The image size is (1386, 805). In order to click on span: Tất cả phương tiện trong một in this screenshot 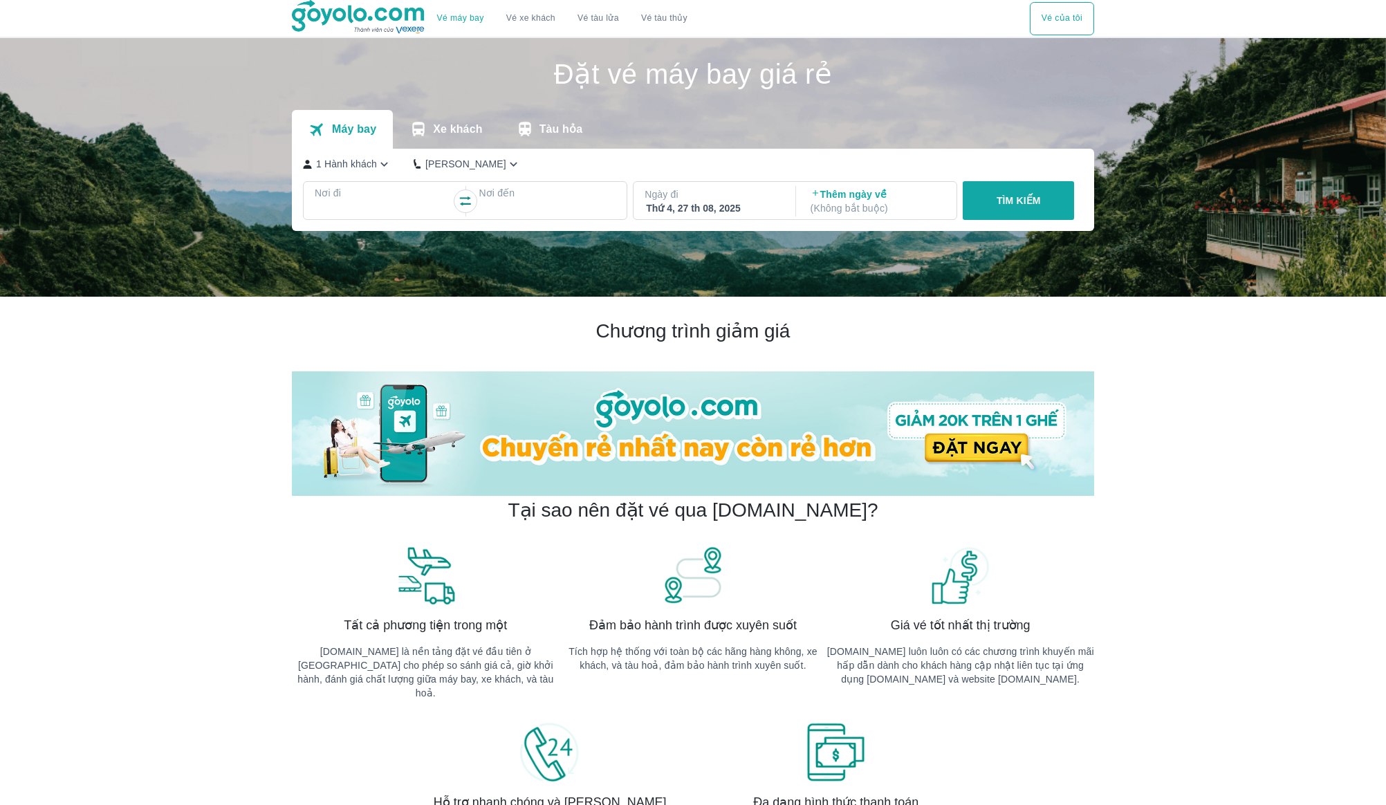, I will do `click(425, 625)`.